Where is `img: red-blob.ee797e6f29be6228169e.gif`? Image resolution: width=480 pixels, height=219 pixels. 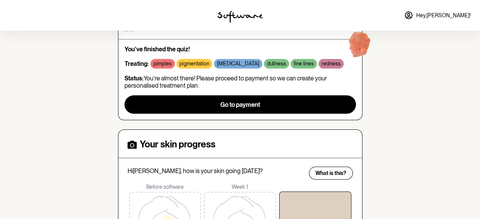
img: red-blob.ee797e6f29be6228169e.gif is located at coordinates (360, 46).